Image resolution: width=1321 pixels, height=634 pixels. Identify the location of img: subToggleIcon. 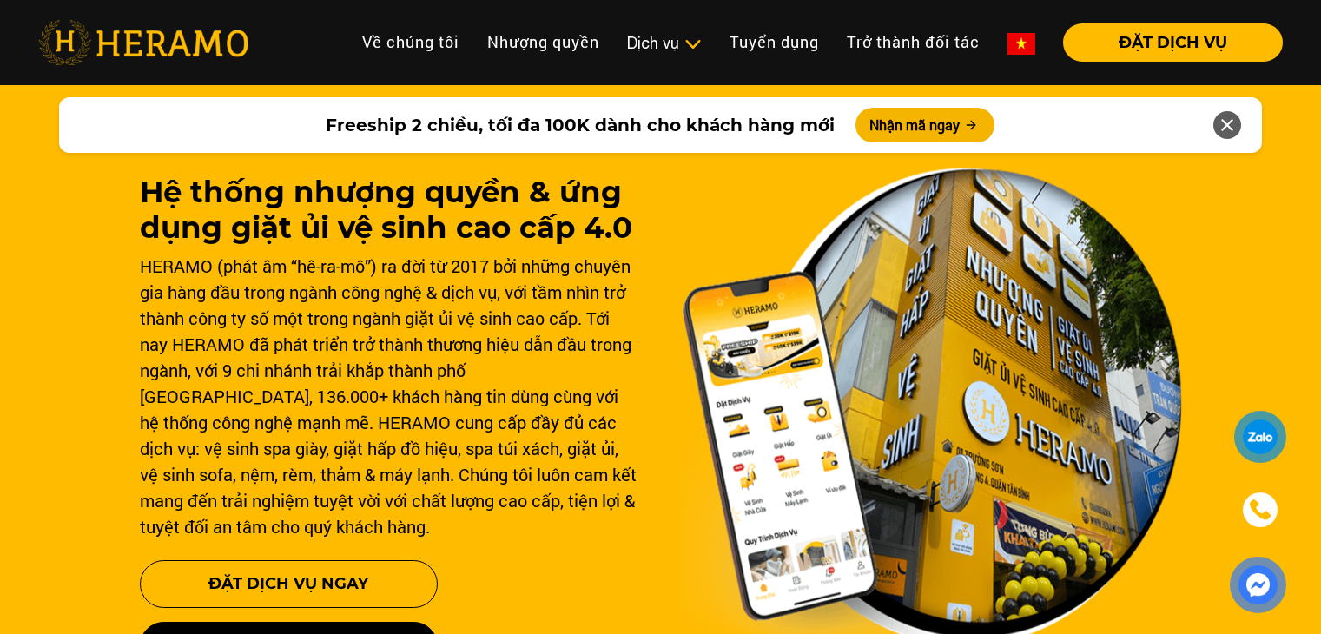
(692, 44).